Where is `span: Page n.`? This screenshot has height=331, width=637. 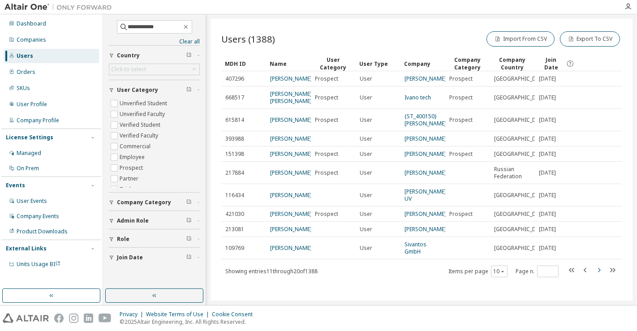 span: Page n. is located at coordinates (537, 271).